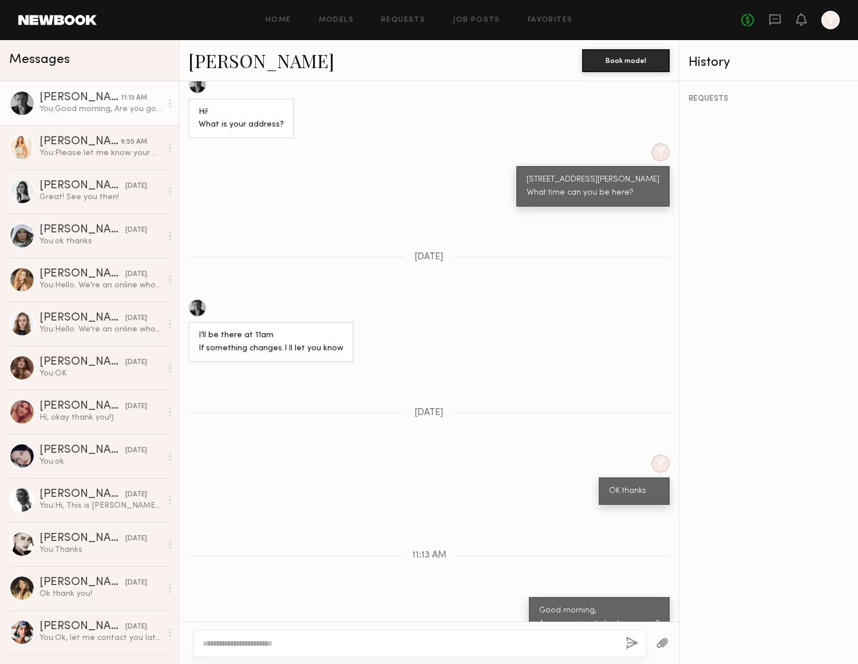 The width and height of the screenshot is (858, 664). What do you see at coordinates (625, 60) in the screenshot?
I see `a: Book model` at bounding box center [625, 60].